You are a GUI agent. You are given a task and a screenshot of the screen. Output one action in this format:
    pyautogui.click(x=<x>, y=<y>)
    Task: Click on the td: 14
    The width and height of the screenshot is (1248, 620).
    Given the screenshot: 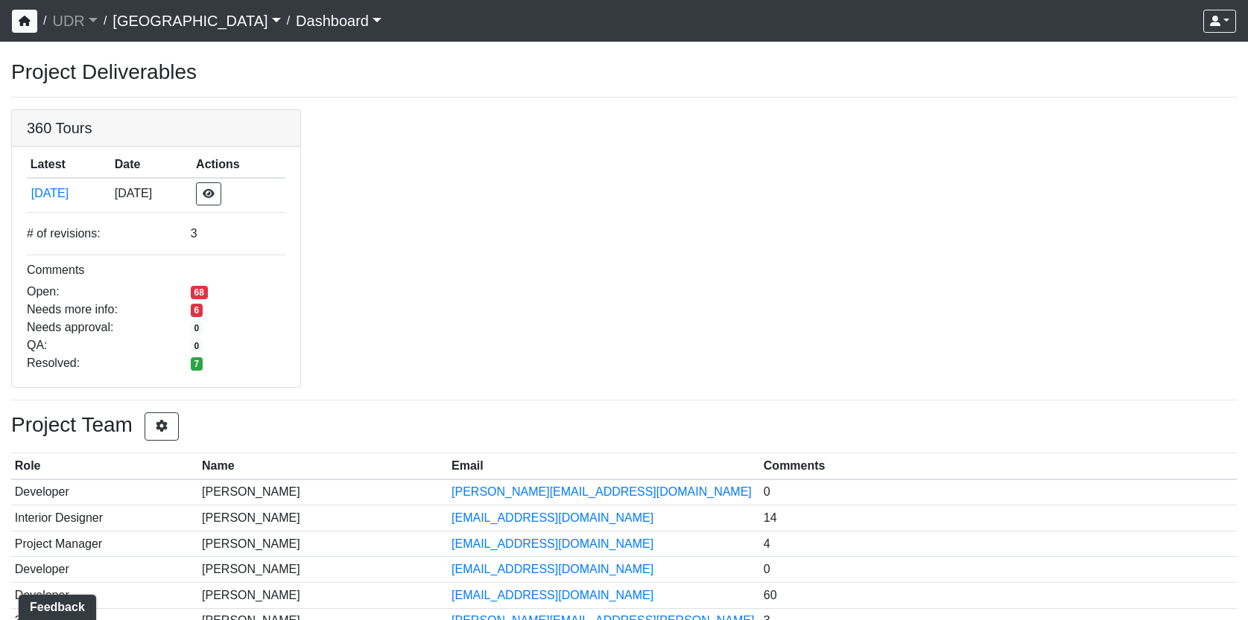 What is the action you would take?
    pyautogui.click(x=998, y=518)
    